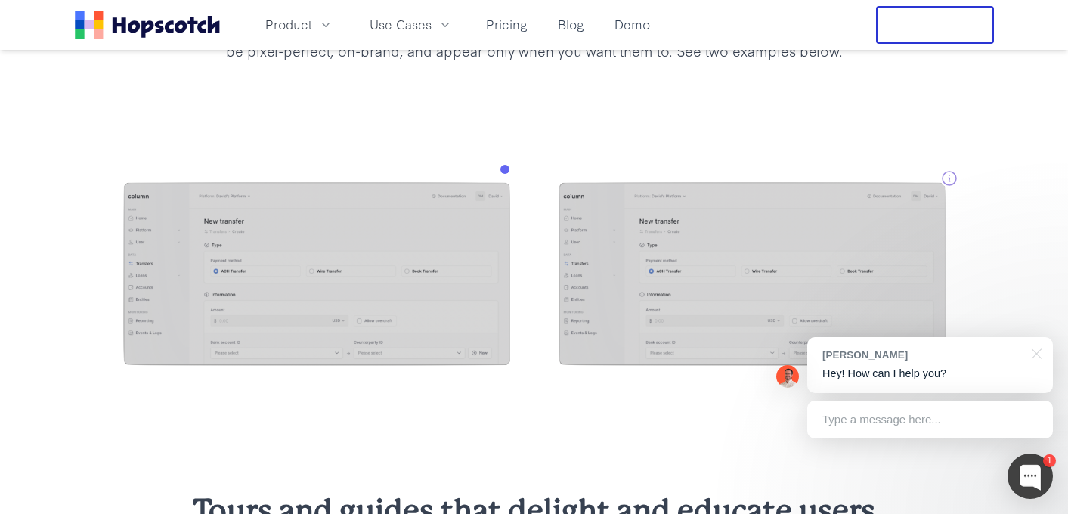  I want to click on img: Mark Spera, so click(788, 376).